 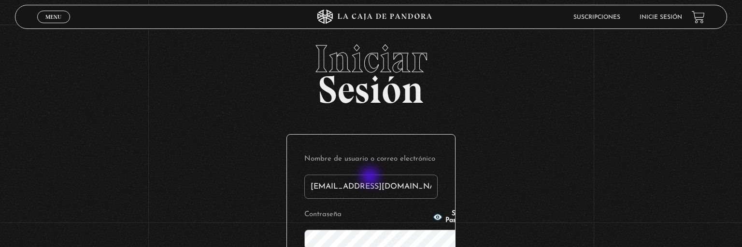 What do you see at coordinates (661, 17) in the screenshot?
I see `a: Inicie sesión` at bounding box center [661, 17].